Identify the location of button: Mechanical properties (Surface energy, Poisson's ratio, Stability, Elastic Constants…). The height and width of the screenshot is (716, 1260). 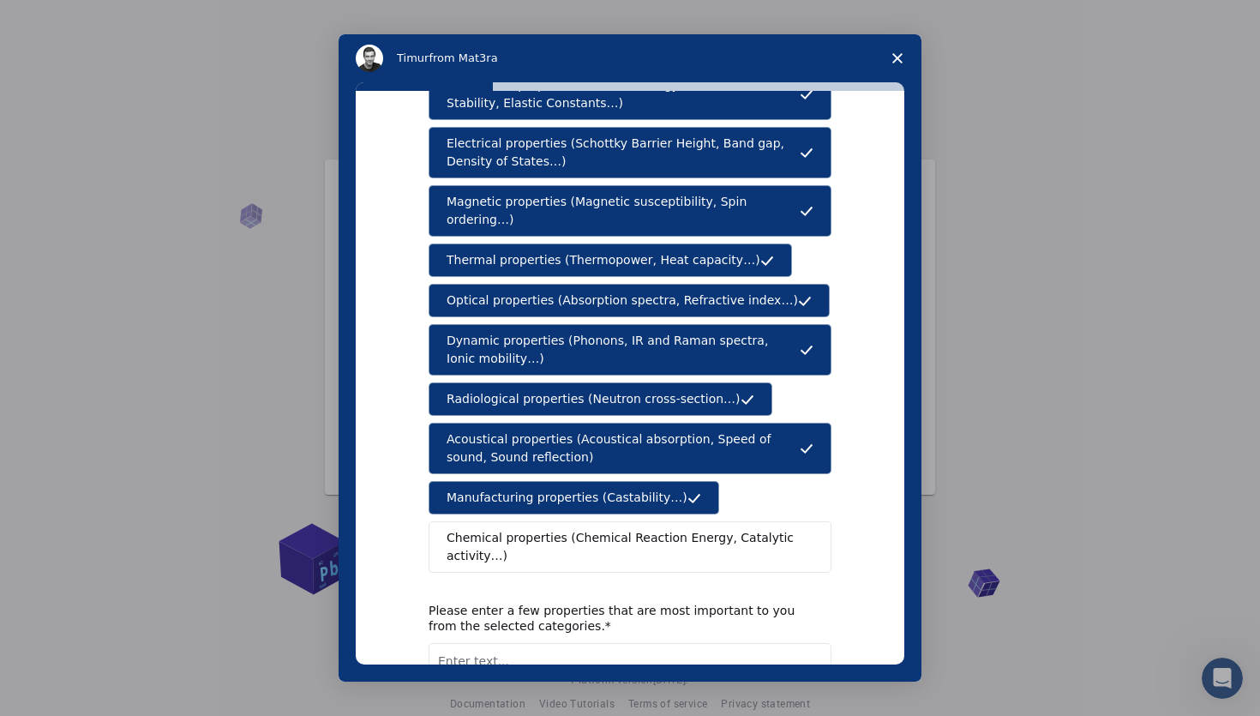
(630, 94).